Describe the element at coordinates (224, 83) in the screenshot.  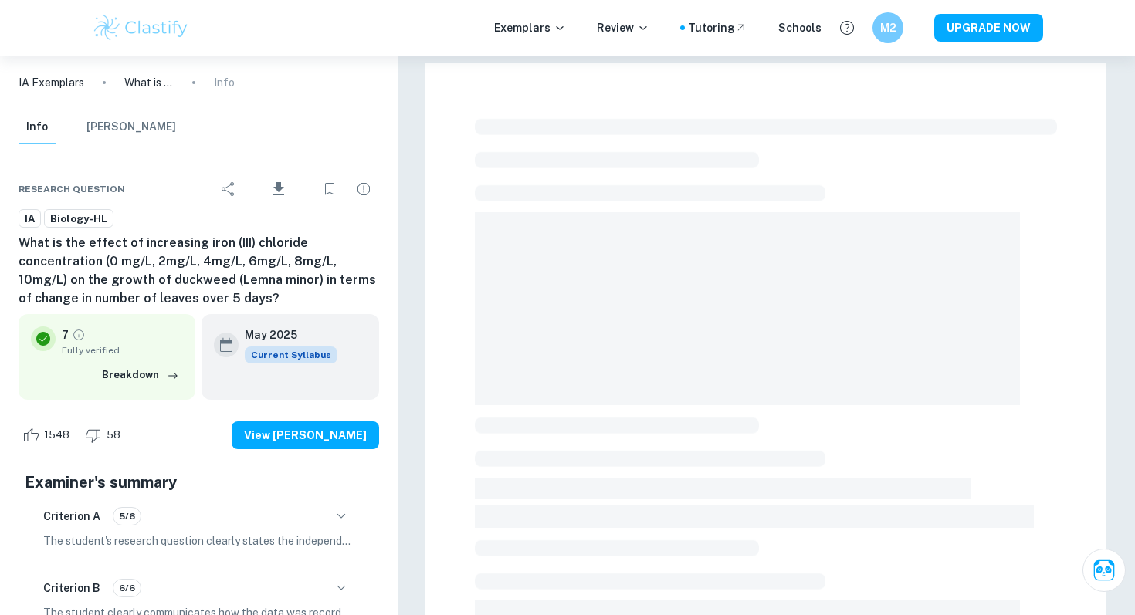
I see `p: Info` at that location.